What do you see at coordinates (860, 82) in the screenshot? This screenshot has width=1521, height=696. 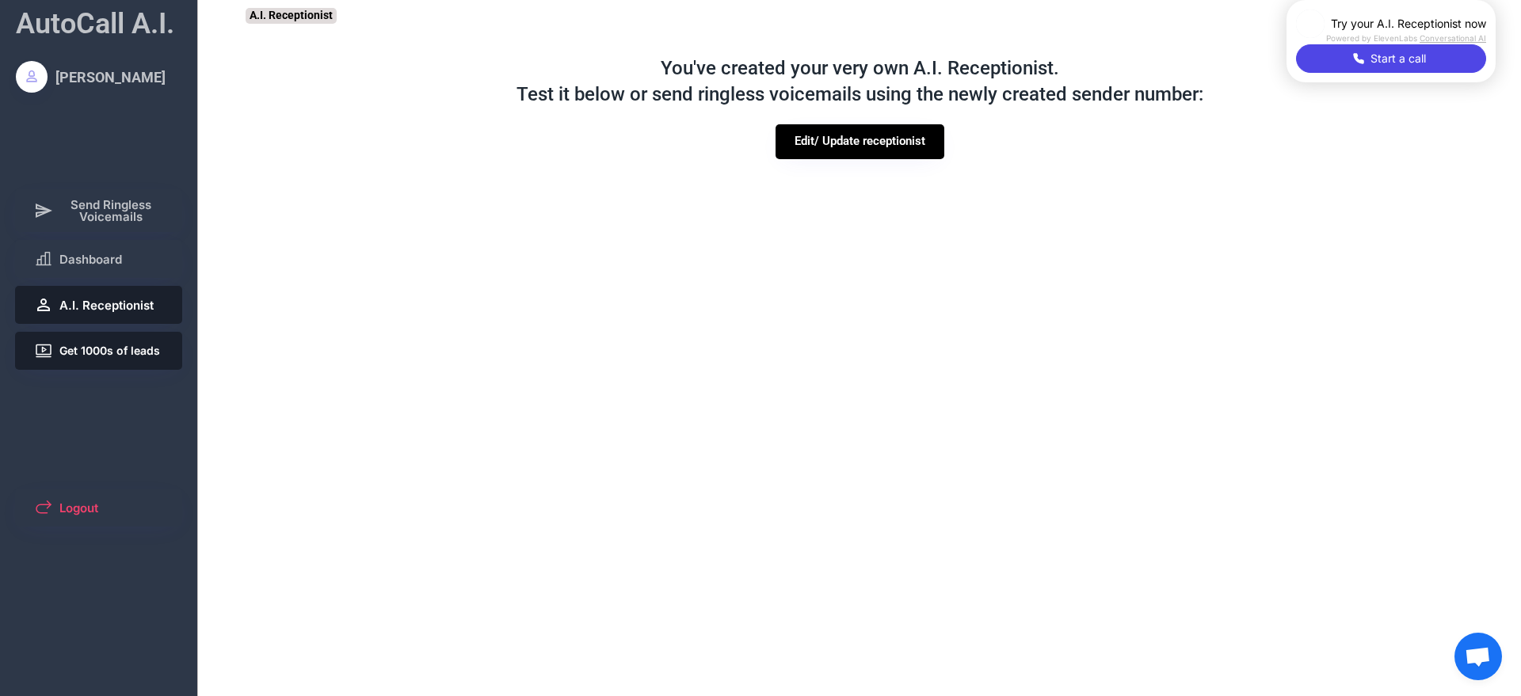 I see `div: You've created your very own A.I. Receptionist. Test it below or send ringless voicemails using t...` at bounding box center [860, 82].